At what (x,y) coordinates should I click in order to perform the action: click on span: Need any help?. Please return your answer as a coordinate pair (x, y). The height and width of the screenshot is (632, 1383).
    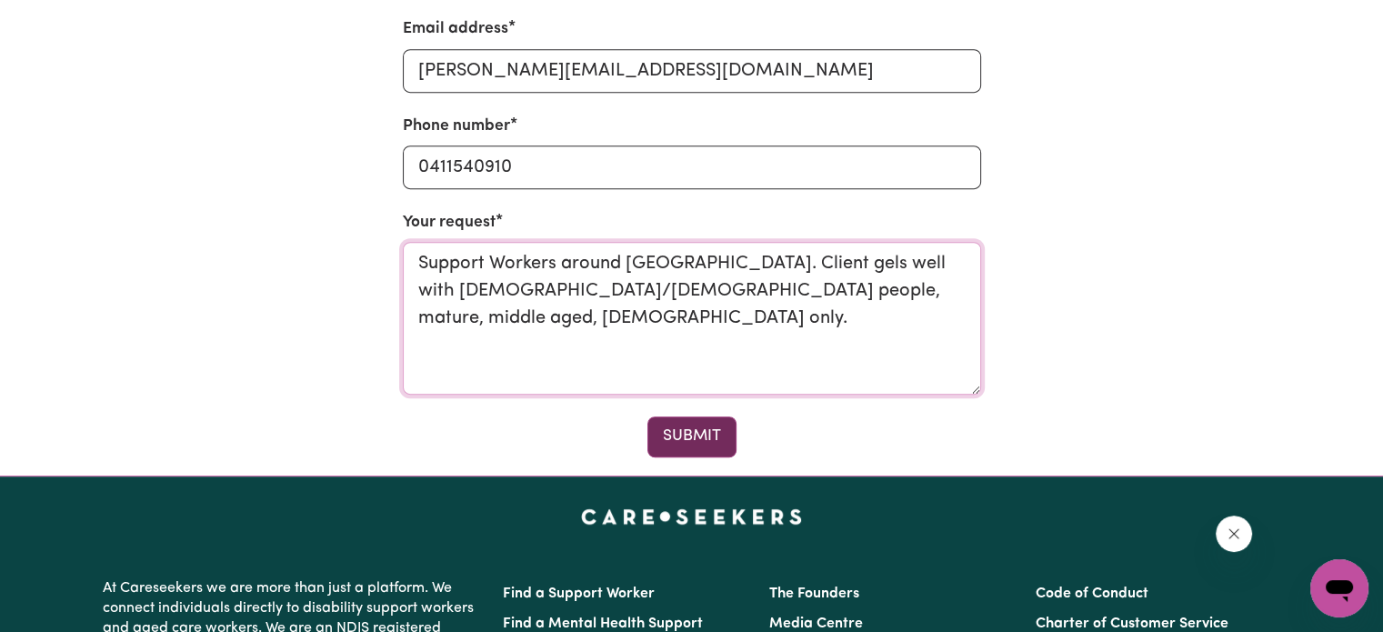
    Looking at the image, I should click on (60, 20).